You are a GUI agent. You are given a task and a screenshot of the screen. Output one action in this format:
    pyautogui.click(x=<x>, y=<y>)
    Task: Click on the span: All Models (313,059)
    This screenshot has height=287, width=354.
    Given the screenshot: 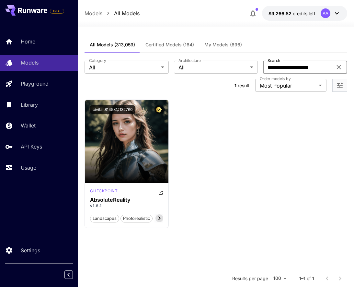 What is the action you would take?
    pyautogui.click(x=112, y=45)
    